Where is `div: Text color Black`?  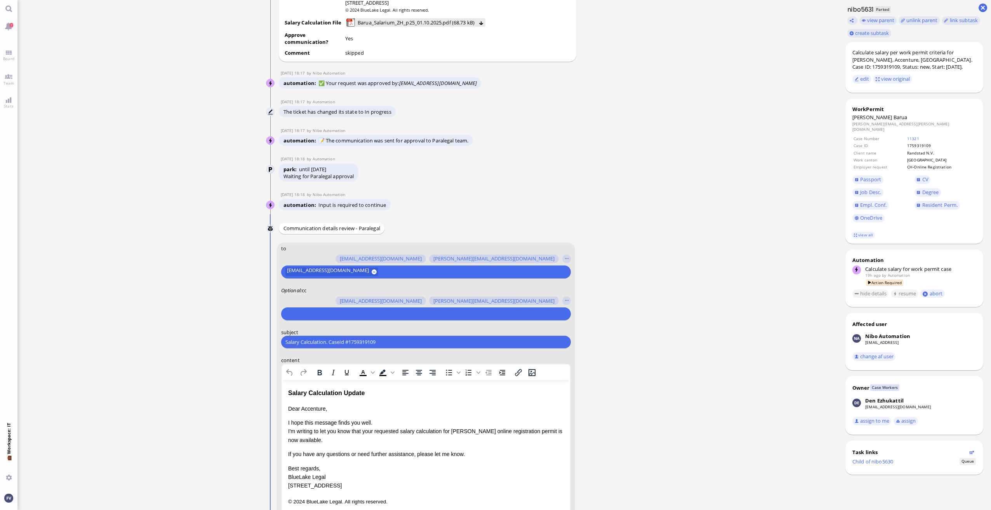
div: Text color Black is located at coordinates (366, 373).